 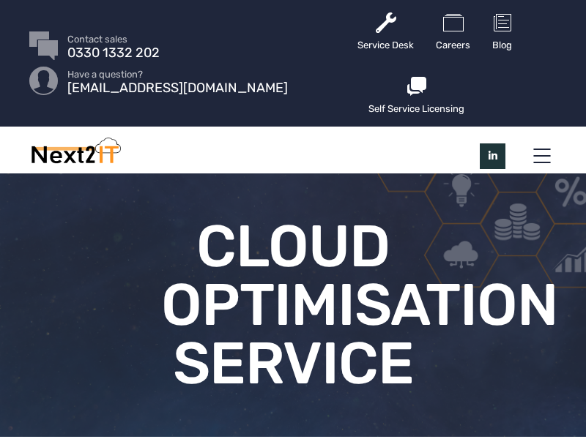 I want to click on img: Next2IT, so click(x=75, y=154).